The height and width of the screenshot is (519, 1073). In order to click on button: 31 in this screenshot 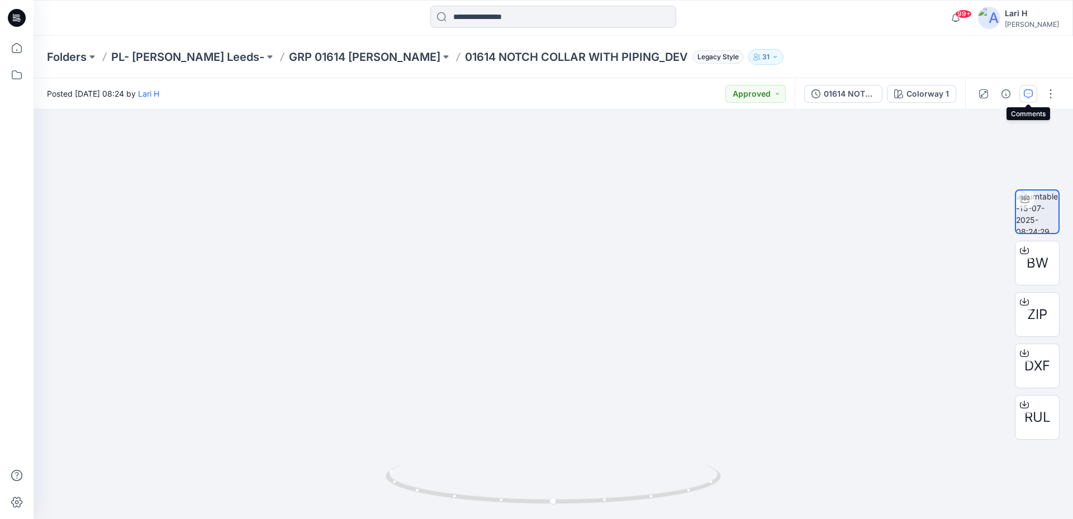, I will do `click(766, 57)`.